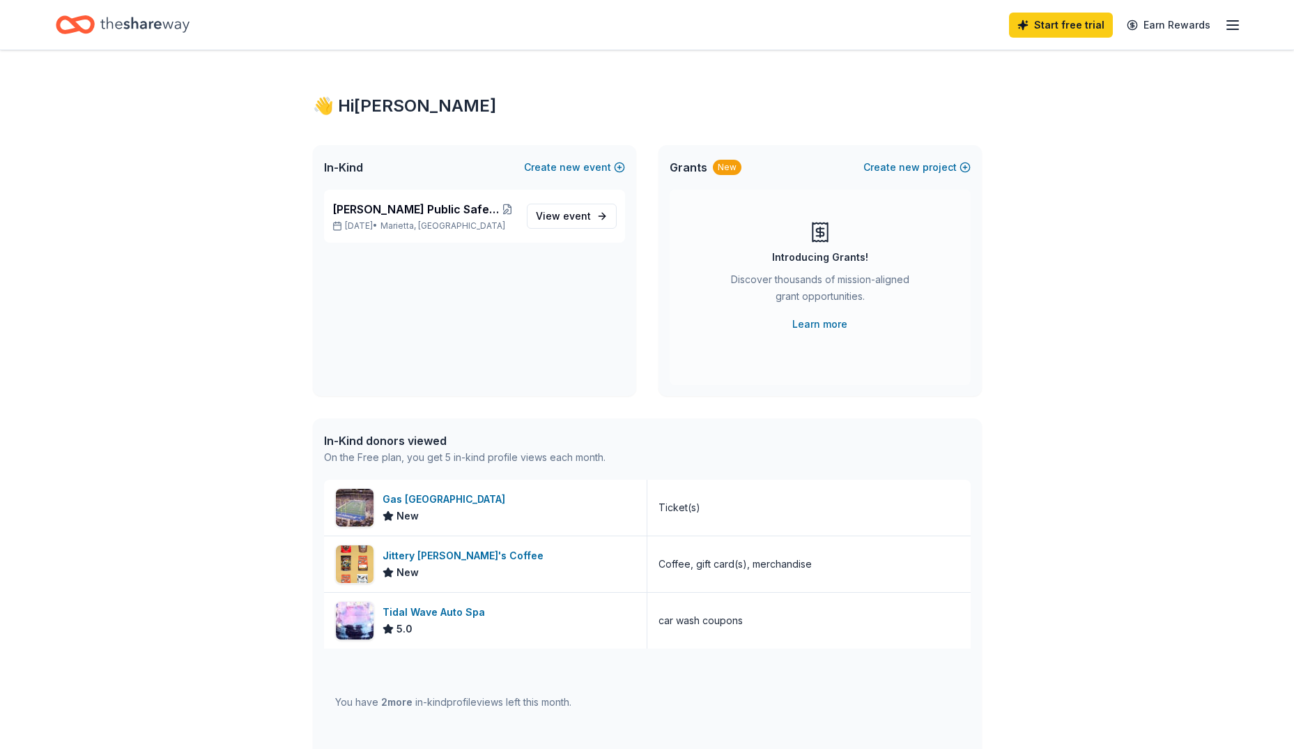  Describe the element at coordinates (355, 620) in the screenshot. I see `img: Image for Tidal Wave Auto Spa` at that location.